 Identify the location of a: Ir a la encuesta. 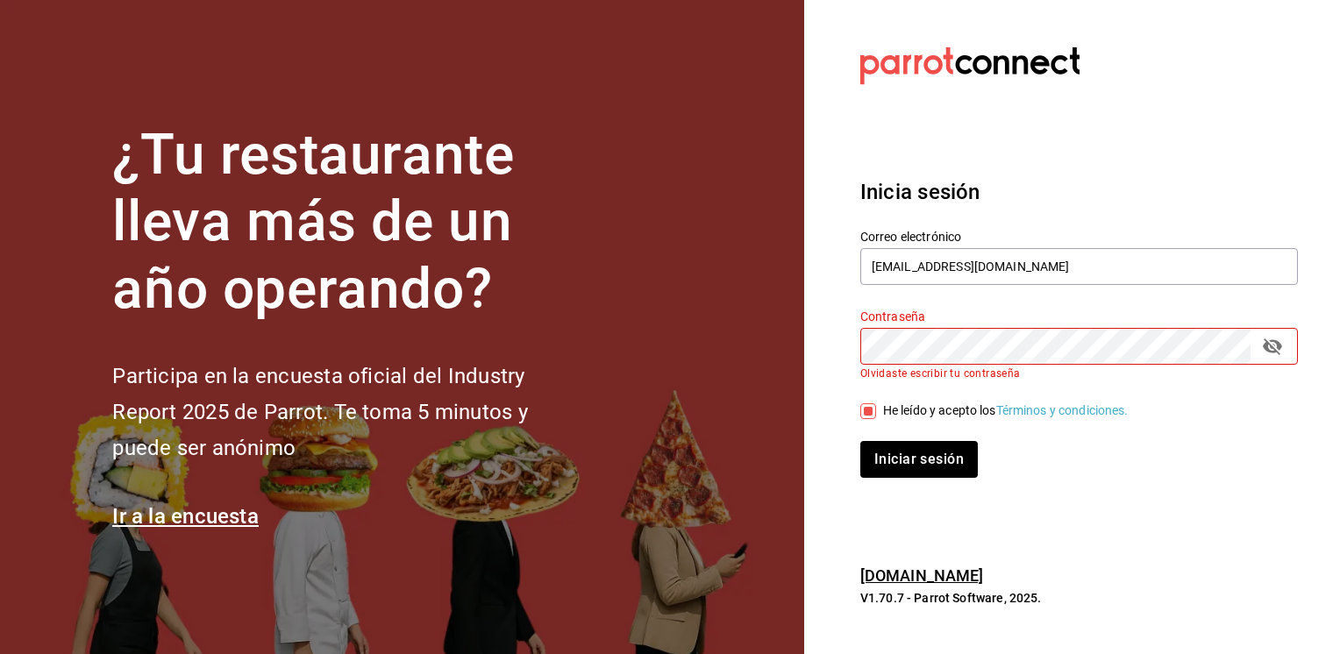
(185, 516).